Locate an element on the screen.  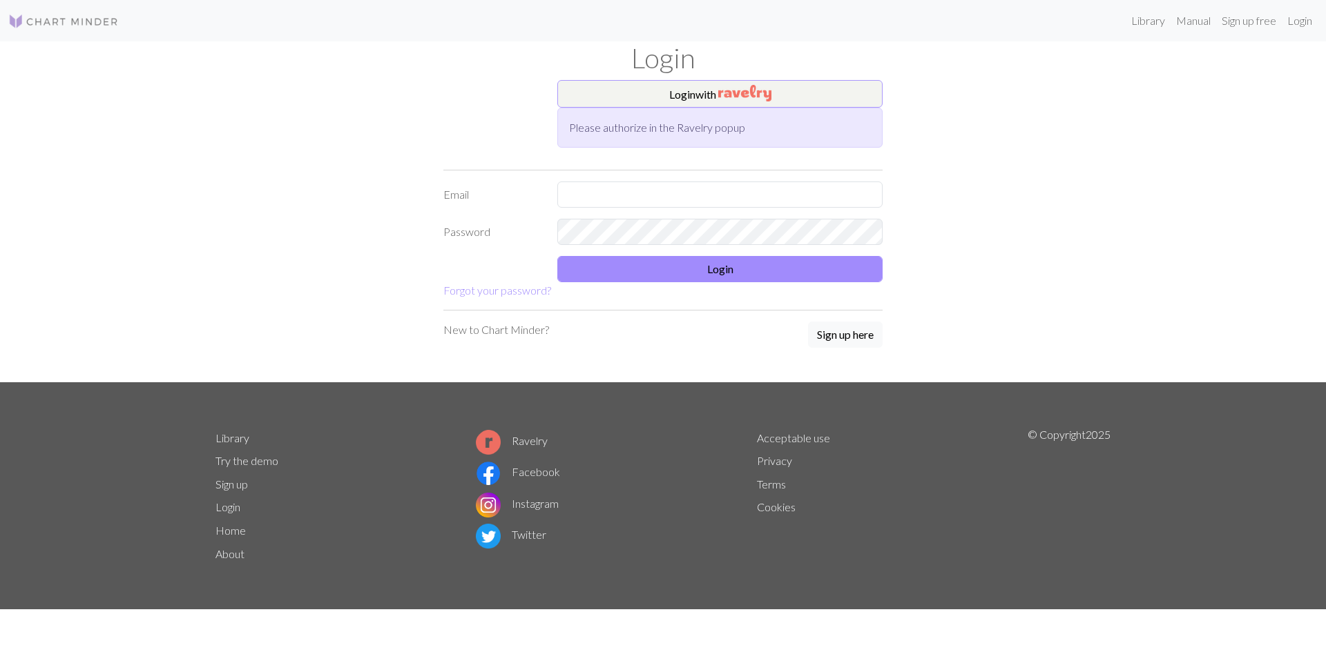
img: Logo is located at coordinates (64, 21).